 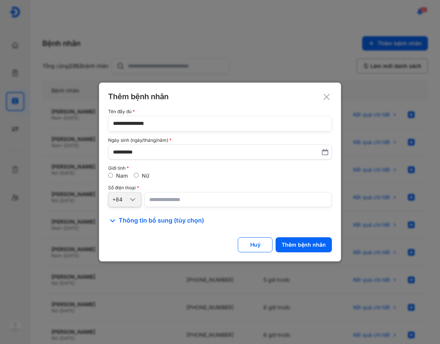 What do you see at coordinates (220, 140) in the screenshot?
I see `div: Ngày sinh (ngày/tháng/năm)` at bounding box center [220, 140].